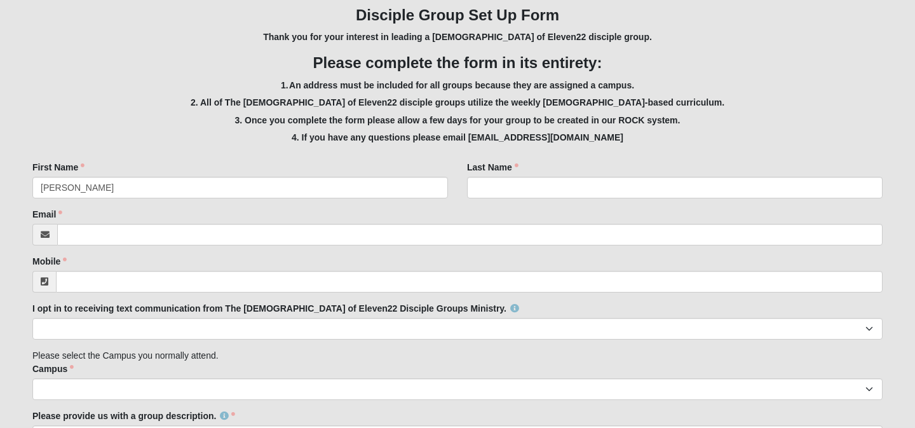  Describe the element at coordinates (58, 167) in the screenshot. I see `label: First Name` at that location.